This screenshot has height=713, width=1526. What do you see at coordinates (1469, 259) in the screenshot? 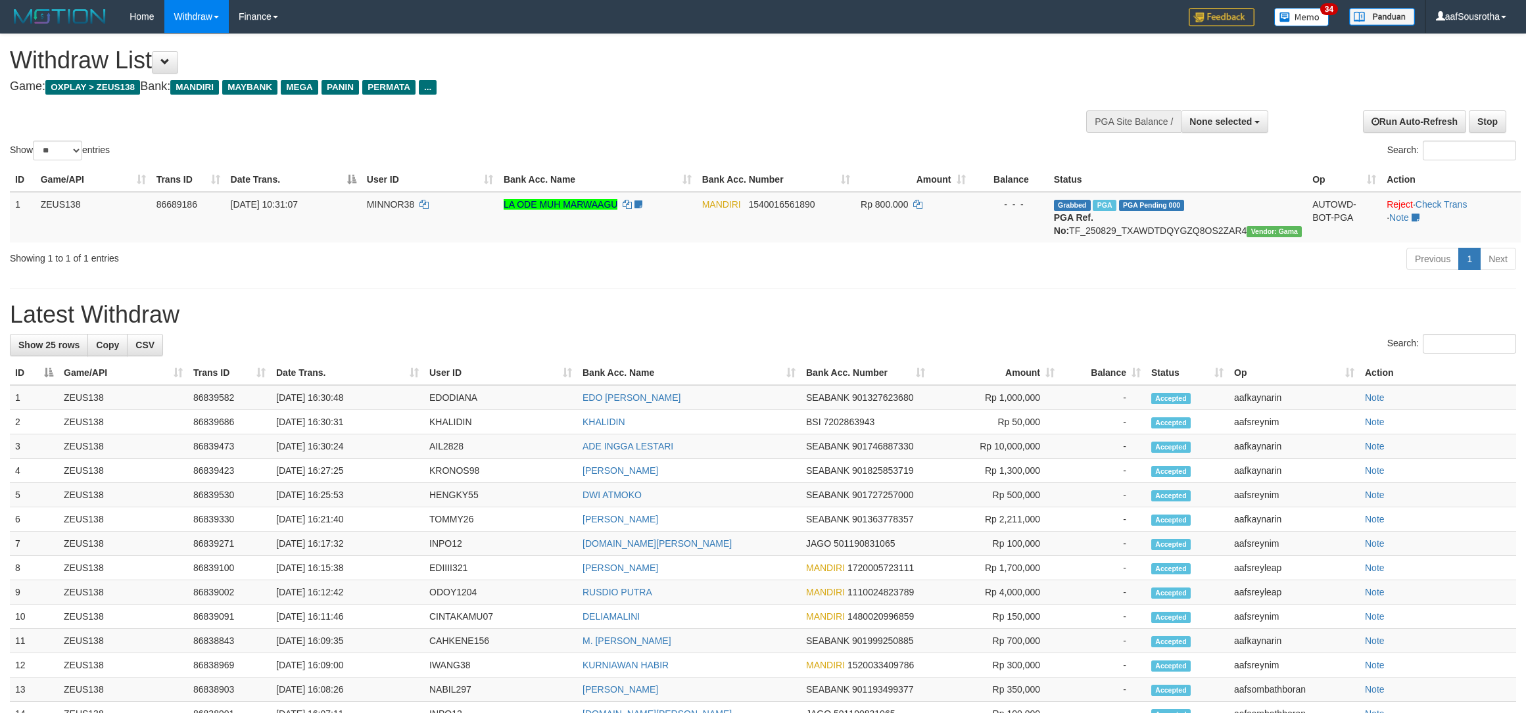
I see `a: 1` at bounding box center [1469, 259].